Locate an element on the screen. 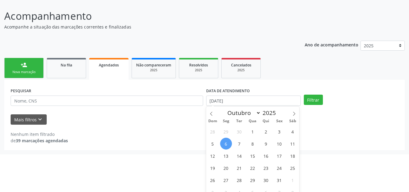  span: Outubro 28, 2025 is located at coordinates (239, 180).